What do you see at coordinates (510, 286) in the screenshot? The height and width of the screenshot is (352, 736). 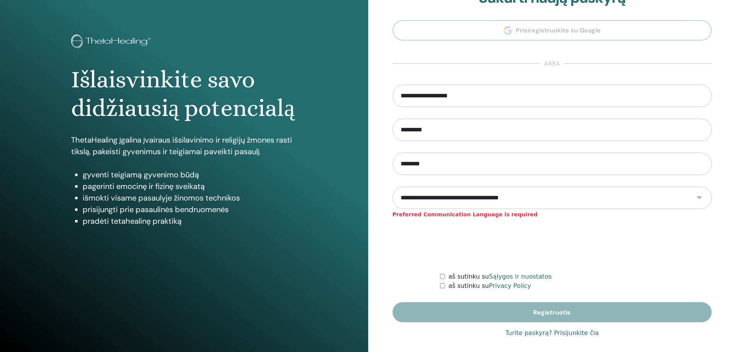 I see `a: Privacy Policy` at bounding box center [510, 286].